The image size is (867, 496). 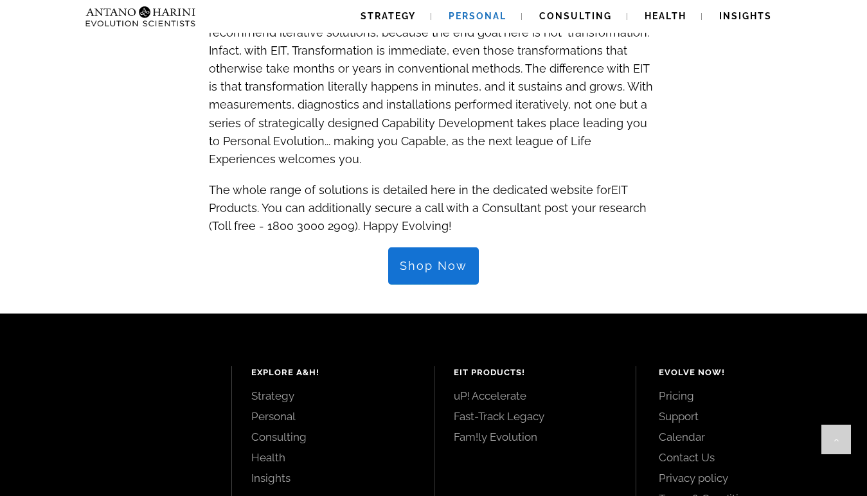 What do you see at coordinates (748, 417) in the screenshot?
I see `a: Support` at bounding box center [748, 417].